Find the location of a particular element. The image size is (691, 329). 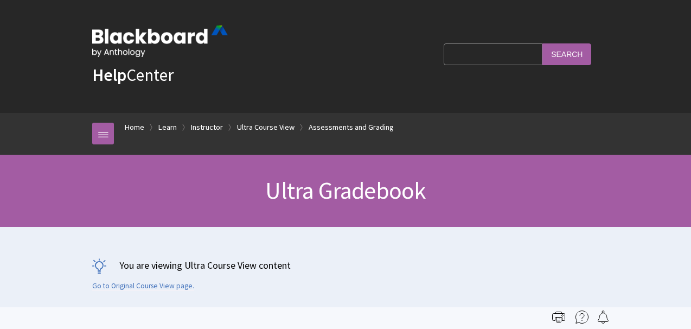

strong: Help is located at coordinates (109, 75).